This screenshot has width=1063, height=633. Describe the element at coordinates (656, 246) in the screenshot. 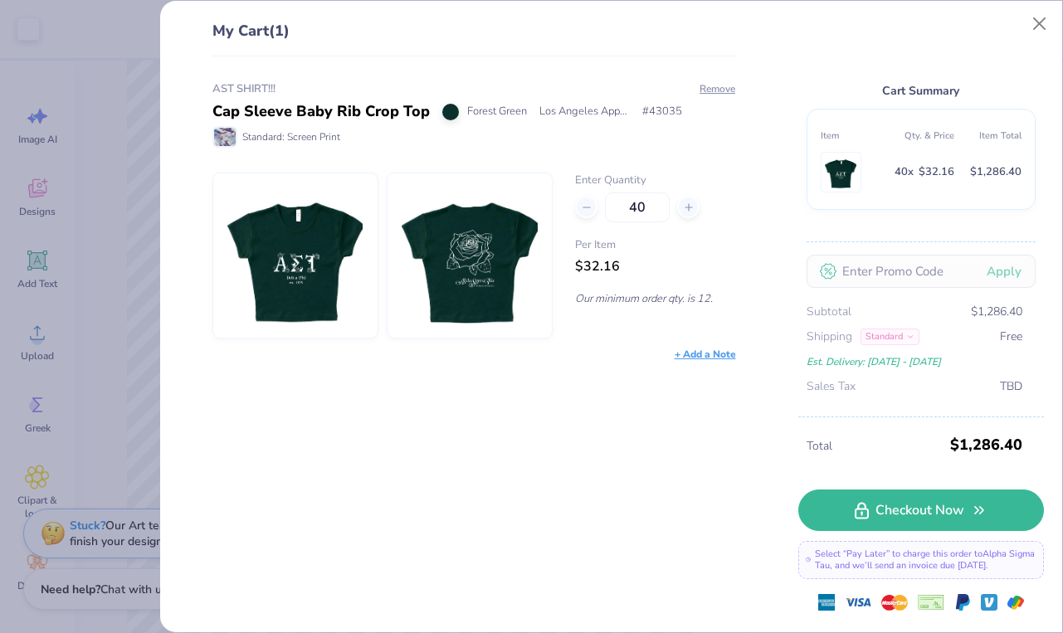

I see `span: Per Item` at that location.